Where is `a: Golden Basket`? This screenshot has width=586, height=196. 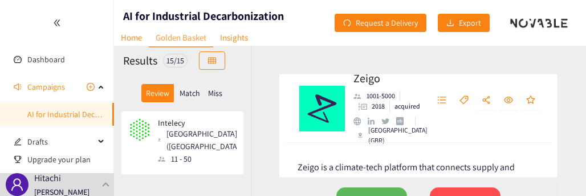
a: Golden Basket is located at coordinates (181, 38).